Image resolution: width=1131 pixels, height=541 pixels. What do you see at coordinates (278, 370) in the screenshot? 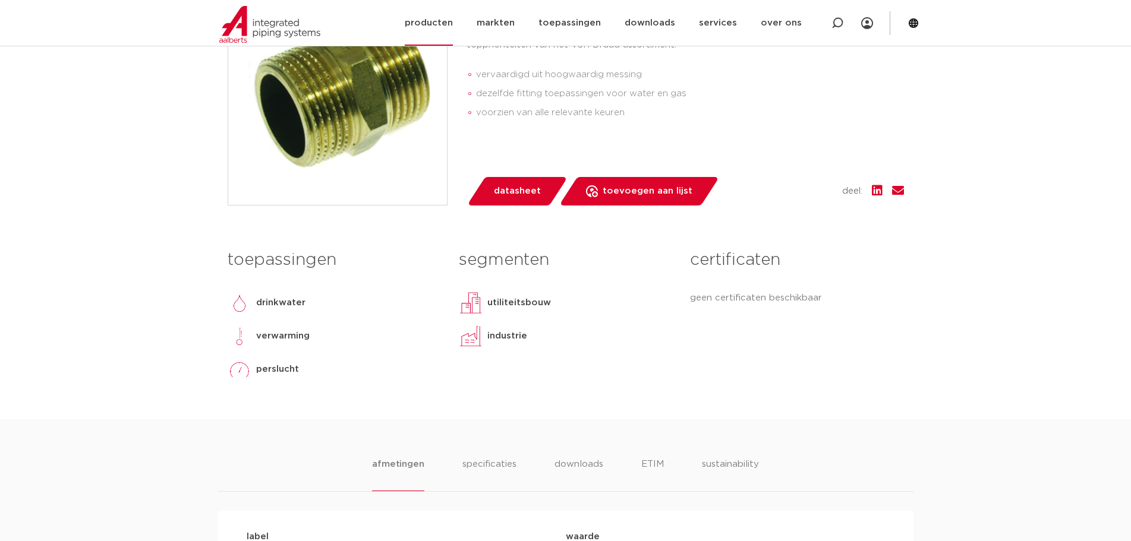
I see `p: perslucht` at bounding box center [278, 370].